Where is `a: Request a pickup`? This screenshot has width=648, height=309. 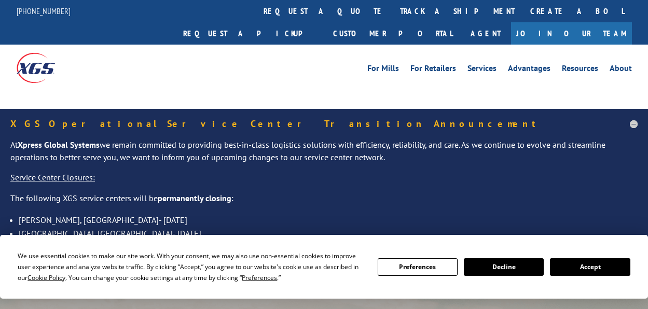 a: Request a pickup is located at coordinates (250, 33).